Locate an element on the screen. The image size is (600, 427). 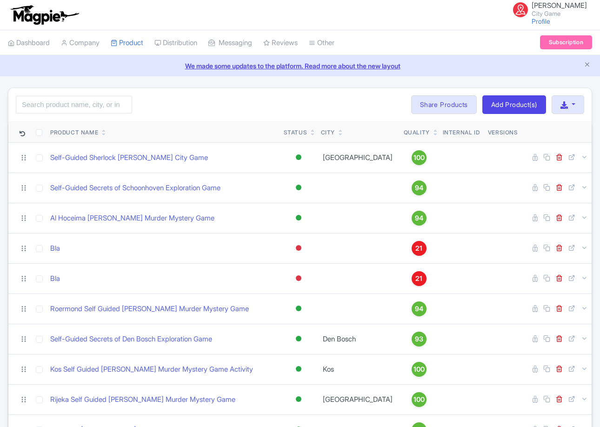
a: 93 is located at coordinates (419, 339).